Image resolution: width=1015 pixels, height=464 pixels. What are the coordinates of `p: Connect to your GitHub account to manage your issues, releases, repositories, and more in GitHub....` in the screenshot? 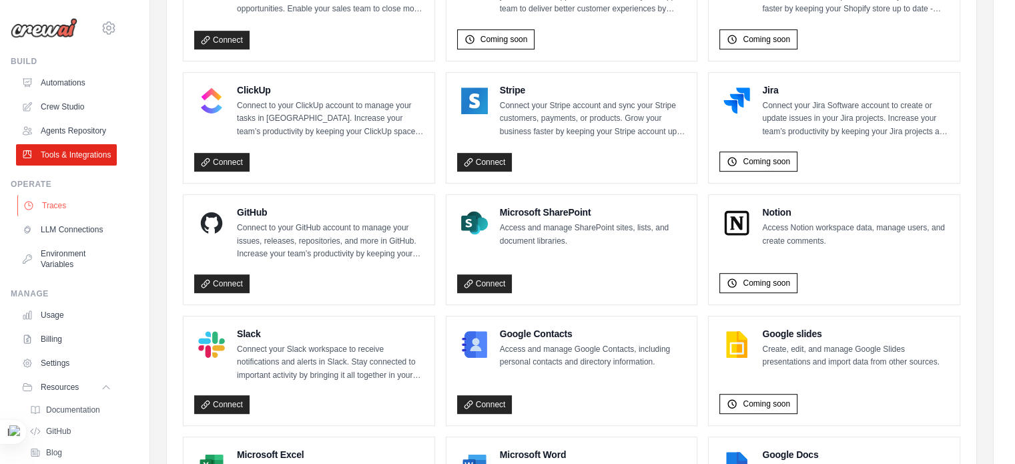 It's located at (330, 241).